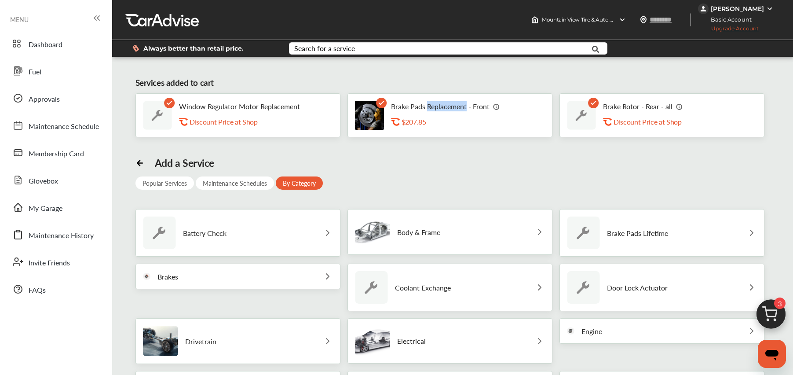  Describe the element at coordinates (373, 232) in the screenshot. I see `img: body&frame.svg` at that location.